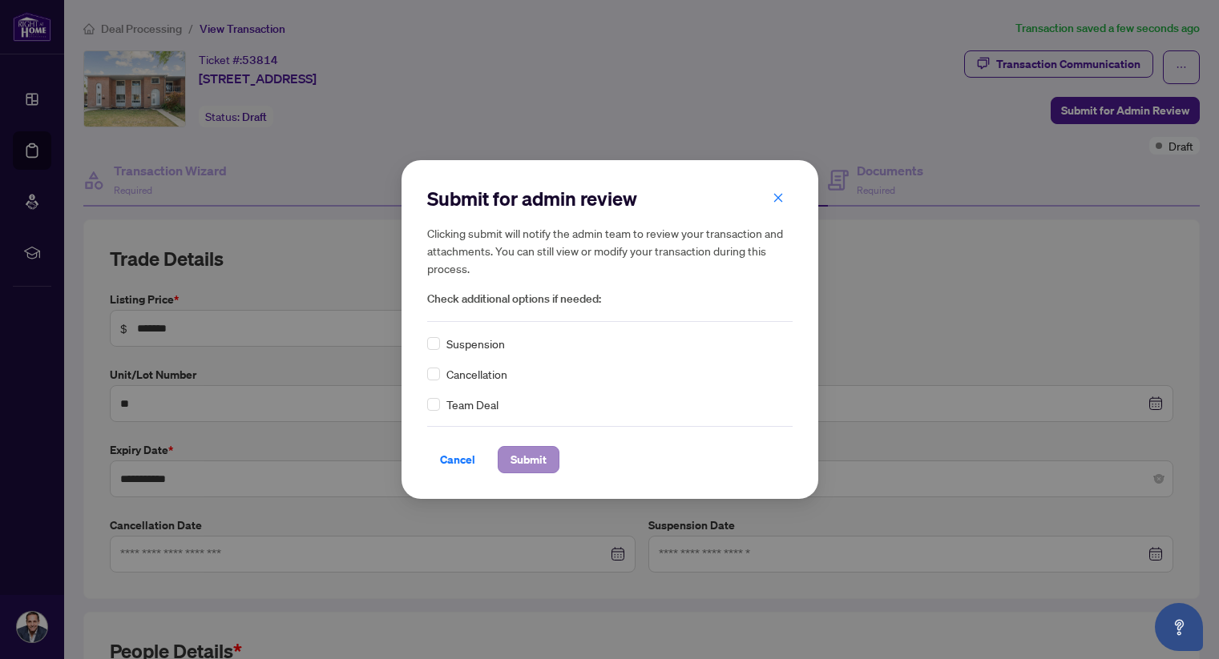 This screenshot has width=1219, height=659. Describe the element at coordinates (475, 344) in the screenshot. I see `span: Suspension` at that location.